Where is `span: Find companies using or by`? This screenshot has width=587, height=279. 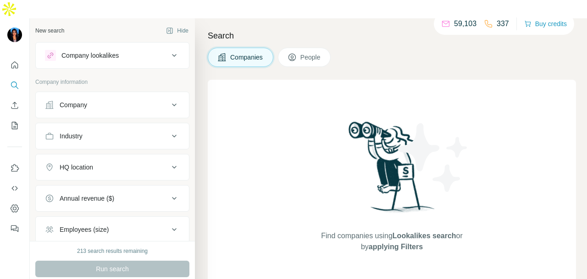
span: Find companies using or by is located at coordinates (391, 242).